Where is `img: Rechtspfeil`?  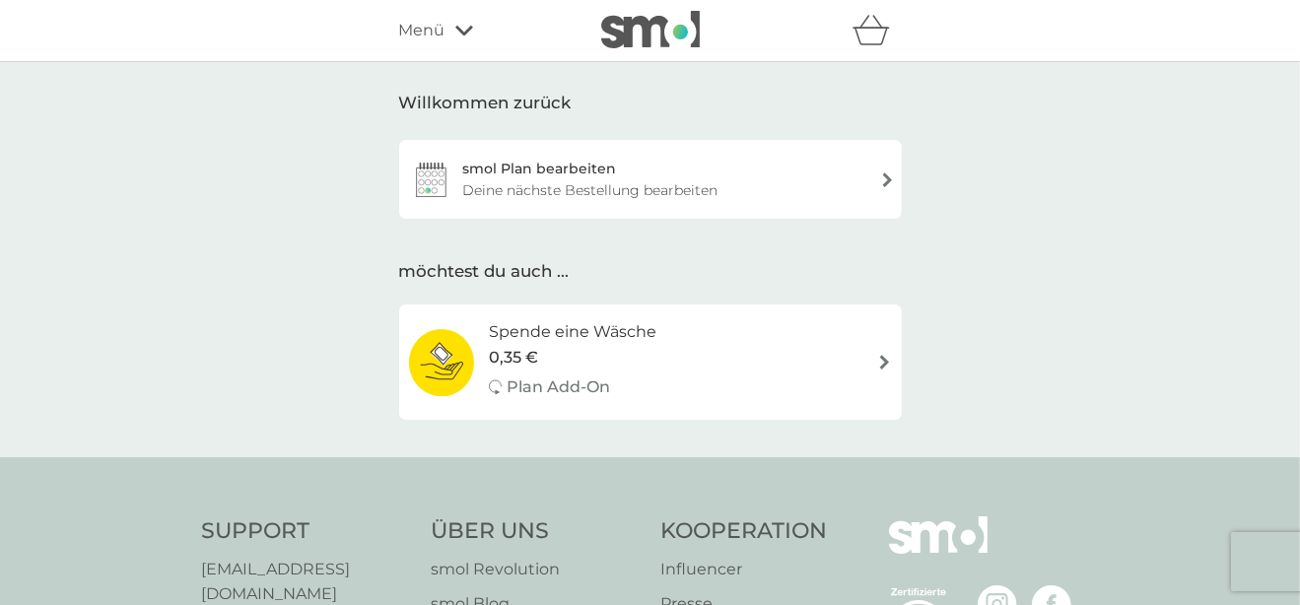 img: Rechtspfeil is located at coordinates (884, 362).